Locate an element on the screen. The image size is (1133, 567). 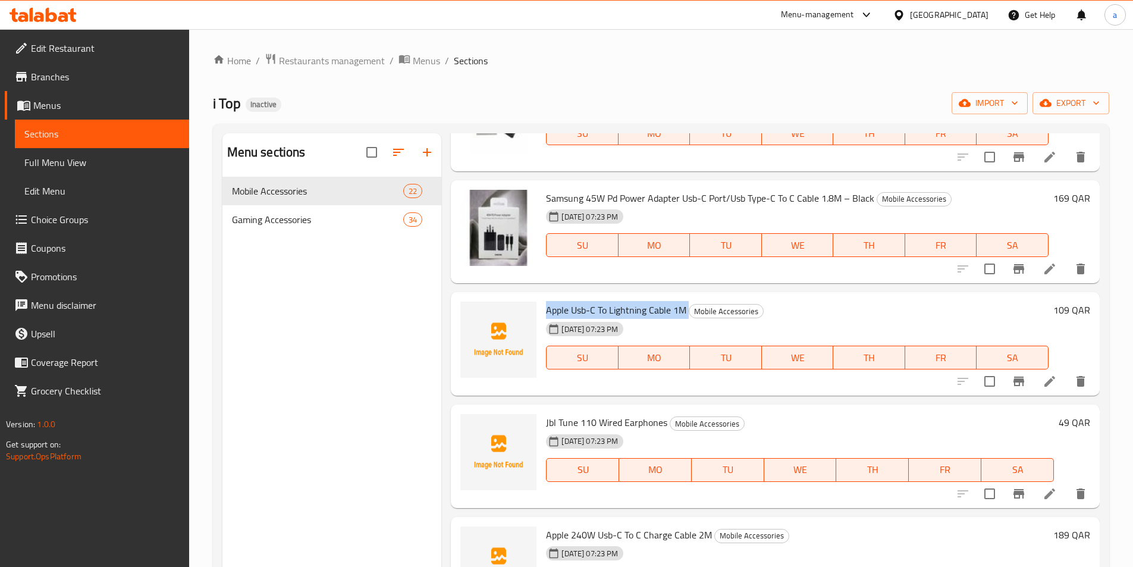
a: Upsell is located at coordinates (97, 334).